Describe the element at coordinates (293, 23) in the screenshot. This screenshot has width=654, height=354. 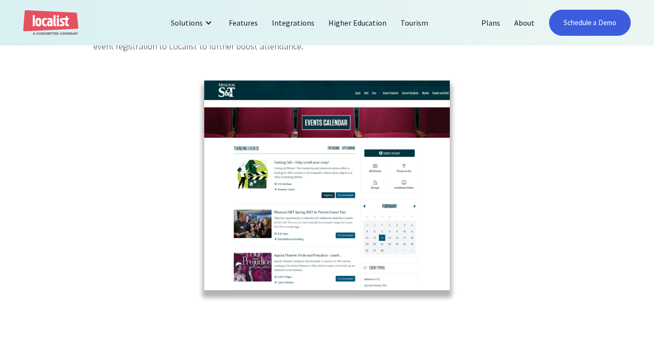
I see `a: Integrations` at that location.